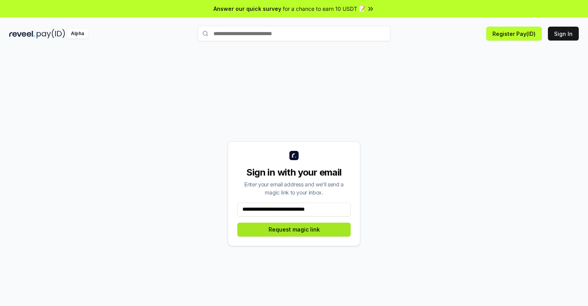  What do you see at coordinates (77, 34) in the screenshot?
I see `div: Alpha` at bounding box center [77, 34].